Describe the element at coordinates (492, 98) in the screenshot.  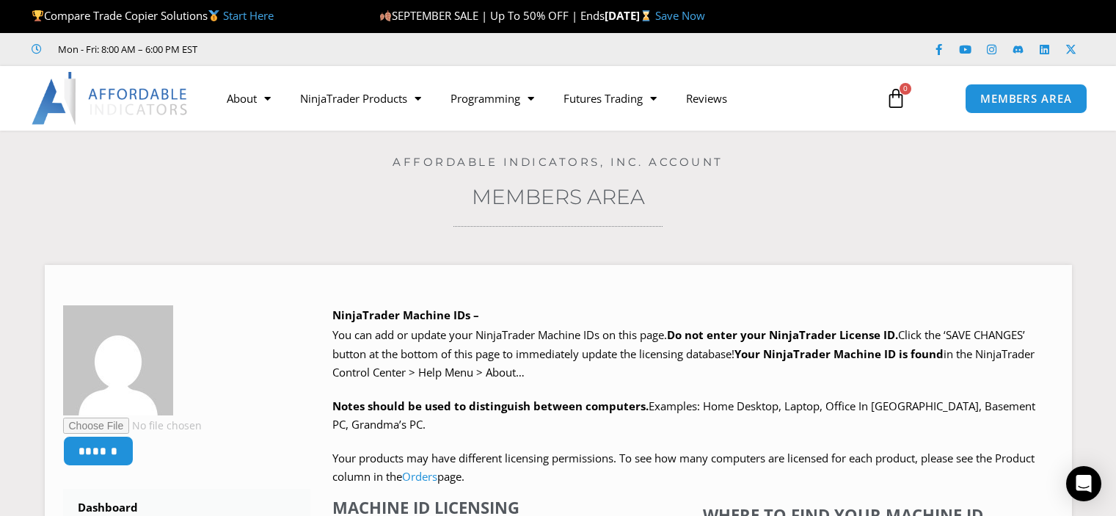
I see `a: Programming` at that location.